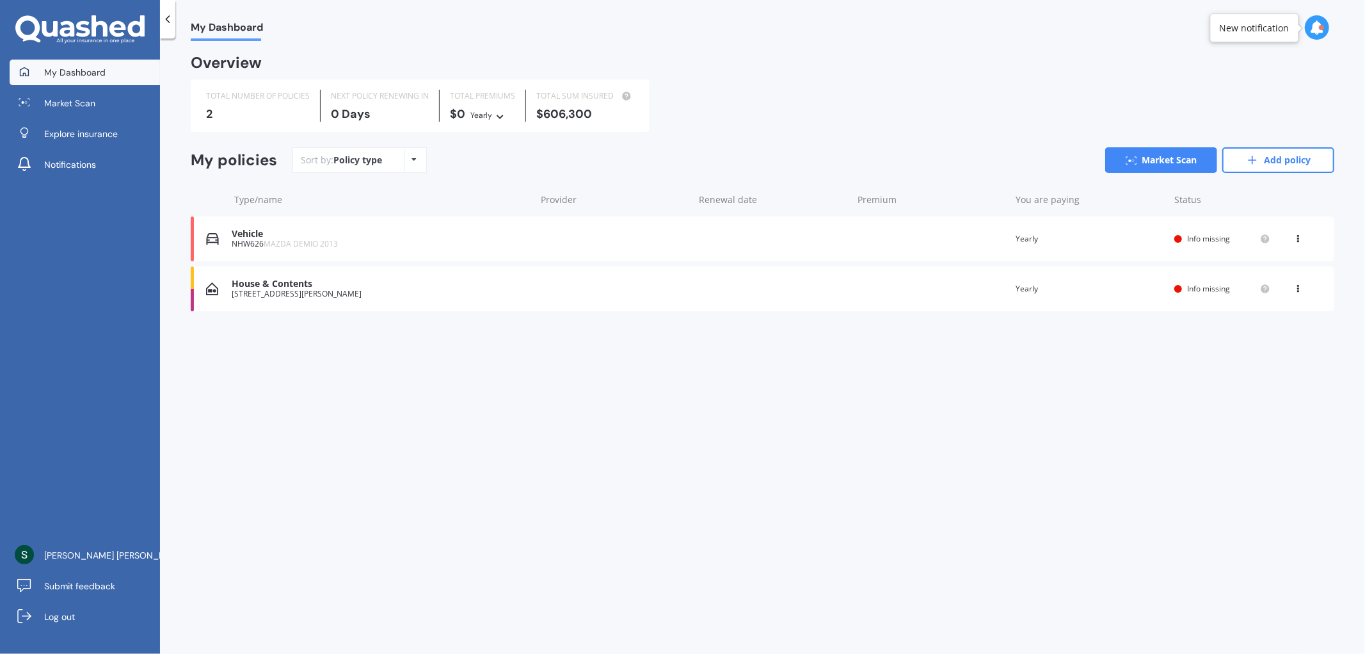 The width and height of the screenshot is (1365, 654). Describe the element at coordinates (84, 134) in the screenshot. I see `a: Explore insurance` at that location.